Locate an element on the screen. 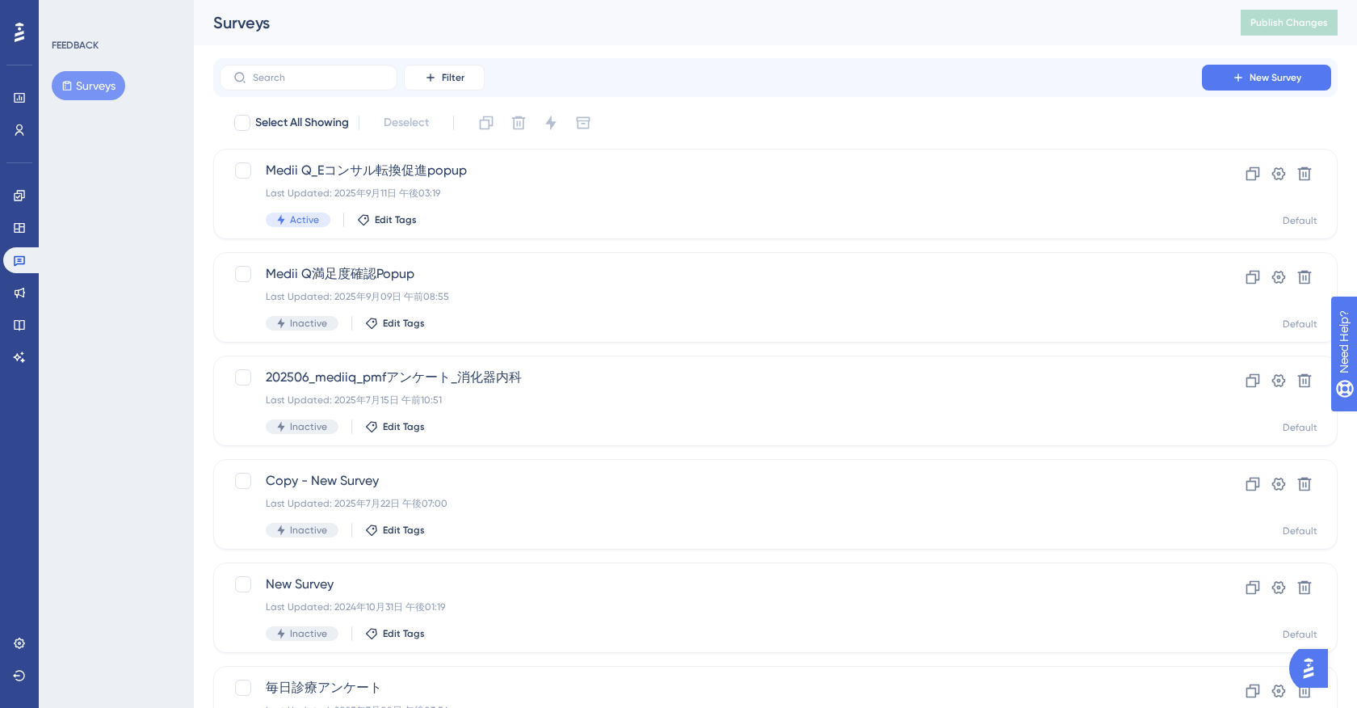  div: Last Updated: 2025年9月11日 午後03:19 is located at coordinates (711, 193).